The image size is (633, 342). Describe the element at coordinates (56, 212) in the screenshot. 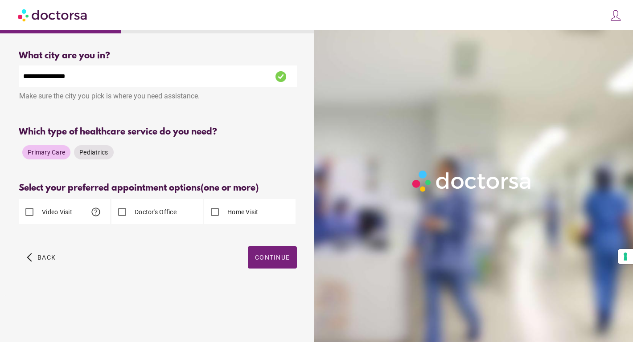

I see `label: Video Visit` at that location.